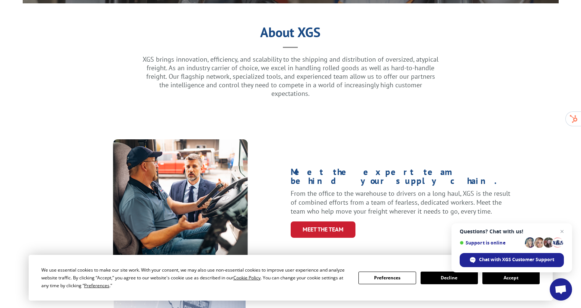 The image size is (581, 308). What do you see at coordinates (387, 278) in the screenshot?
I see `button: Preferences` at bounding box center [387, 278].